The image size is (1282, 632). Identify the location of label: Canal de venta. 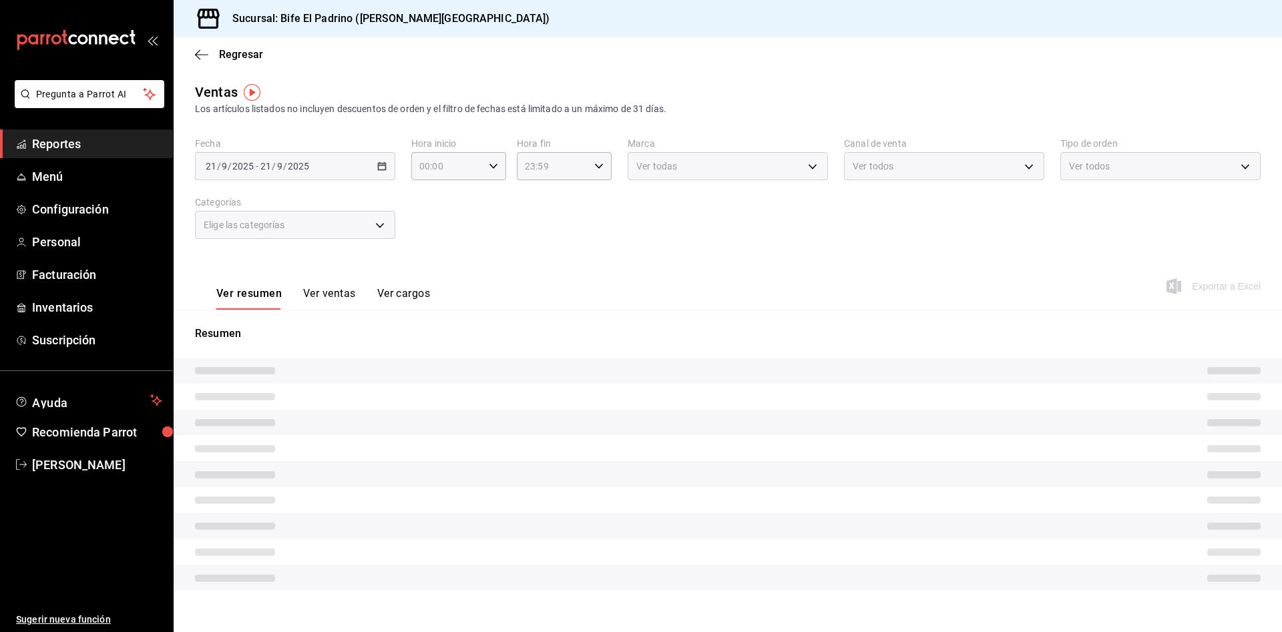
(944, 144).